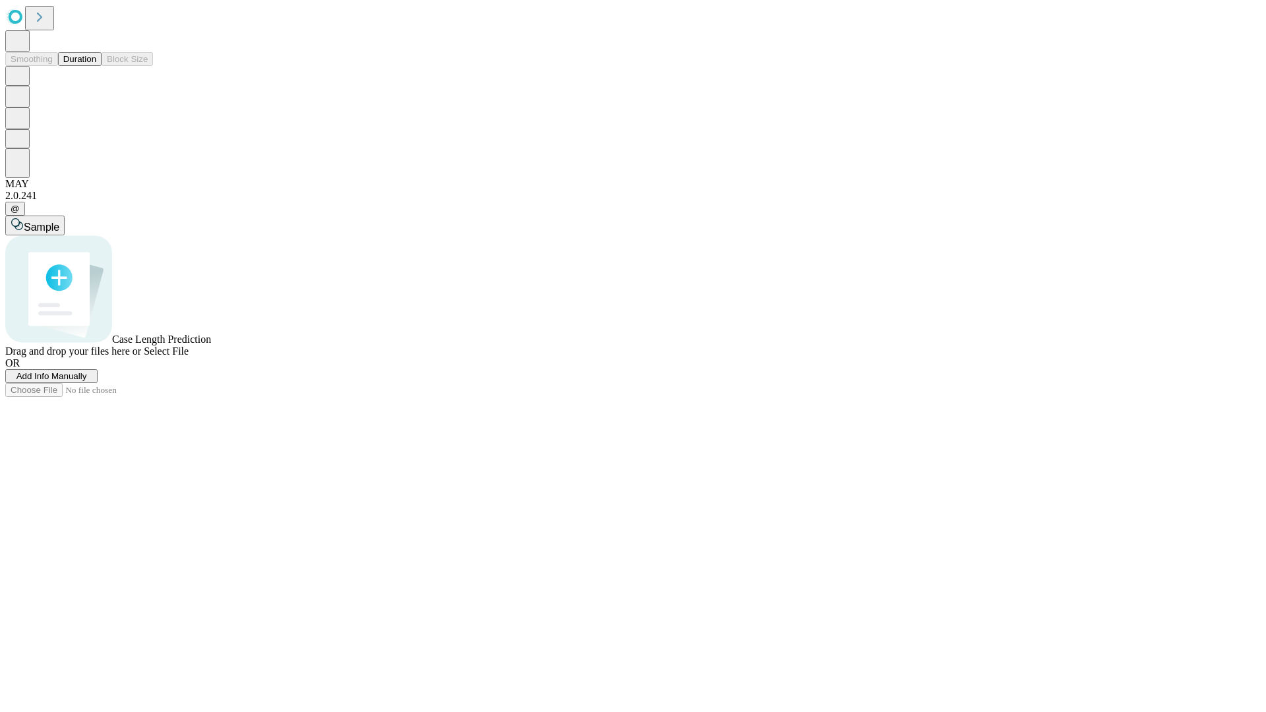 The height and width of the screenshot is (712, 1266). Describe the element at coordinates (73, 351) in the screenshot. I see `span: Drag and drop your files here or` at that location.